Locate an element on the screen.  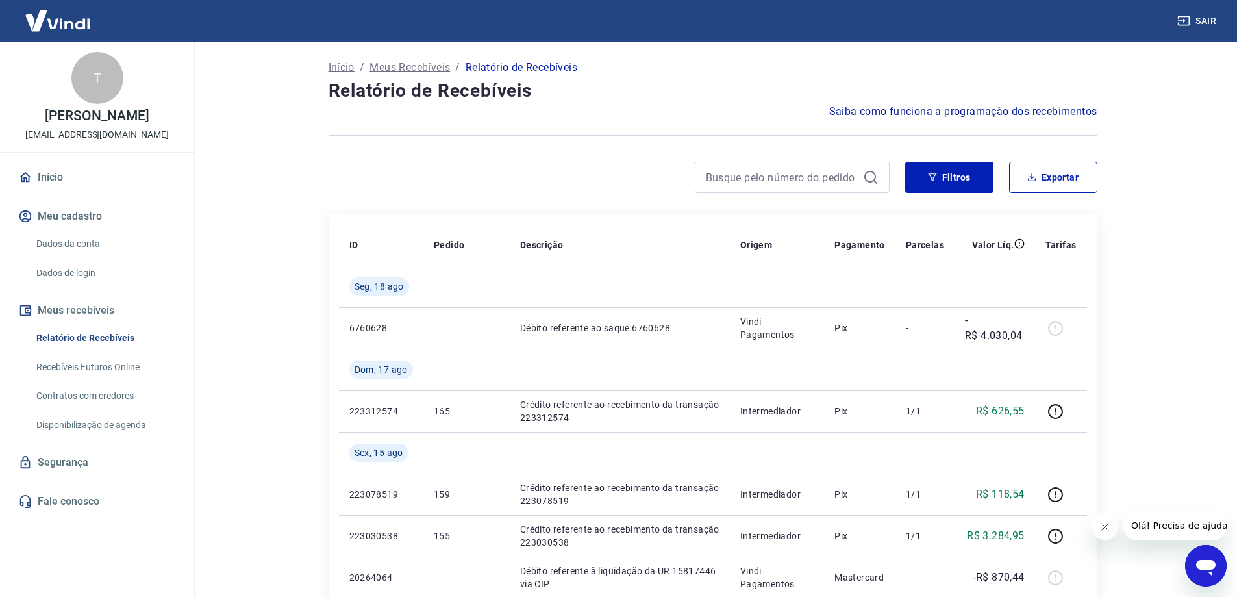
p: -R$ 4.030,04 is located at coordinates (995, 328).